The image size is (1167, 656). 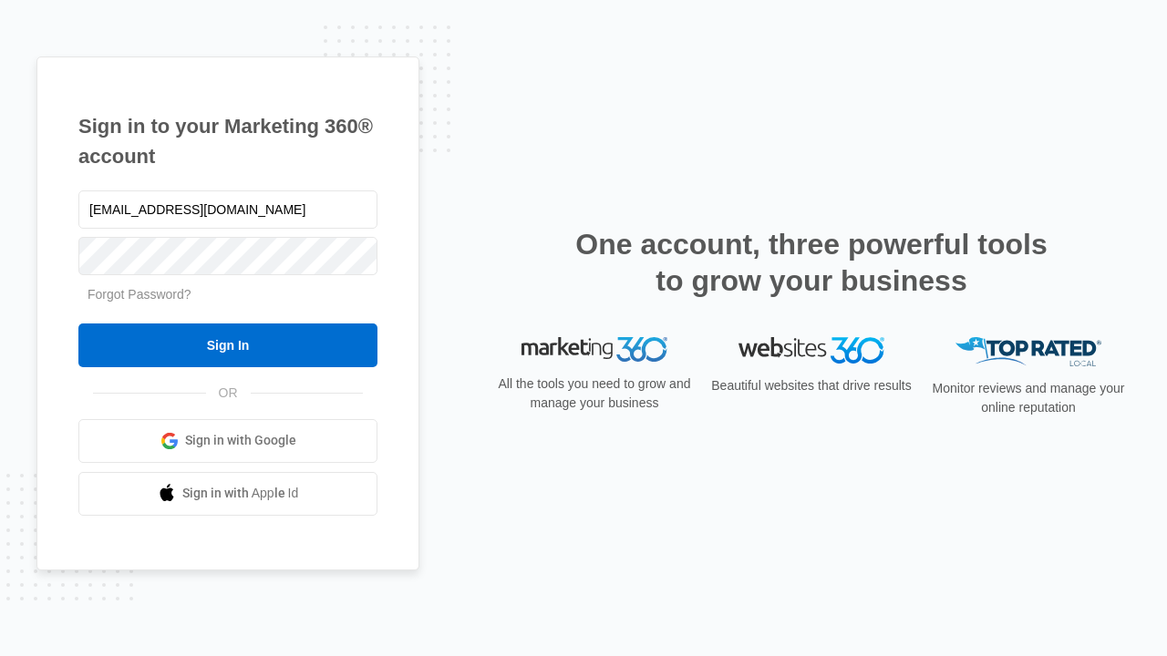 What do you see at coordinates (594, 350) in the screenshot?
I see `img: Marketing 360` at bounding box center [594, 350].